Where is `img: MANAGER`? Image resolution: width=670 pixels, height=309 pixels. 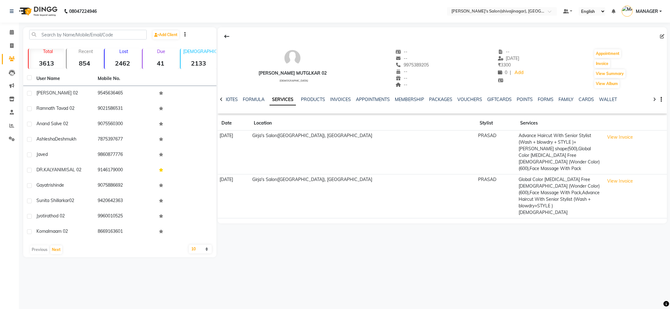 img: MANAGER is located at coordinates (627, 11).